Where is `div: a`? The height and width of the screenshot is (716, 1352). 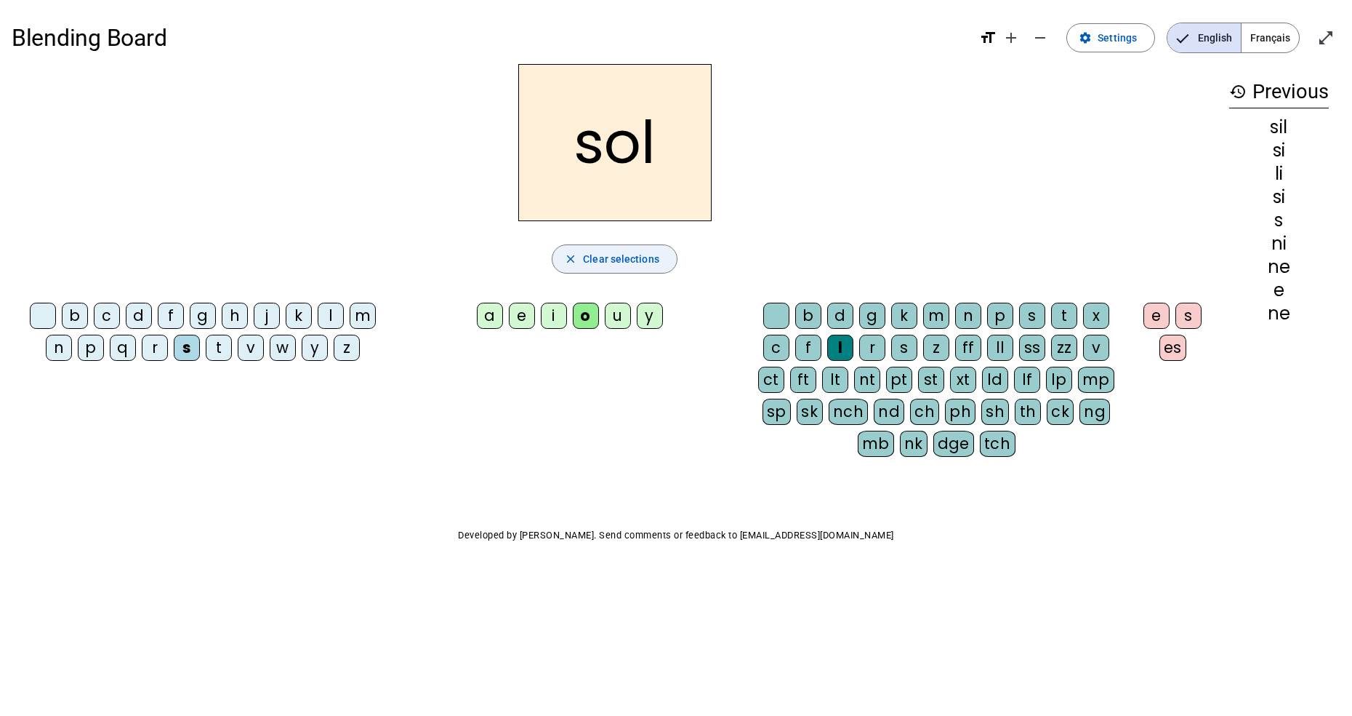 div: a is located at coordinates (490, 316).